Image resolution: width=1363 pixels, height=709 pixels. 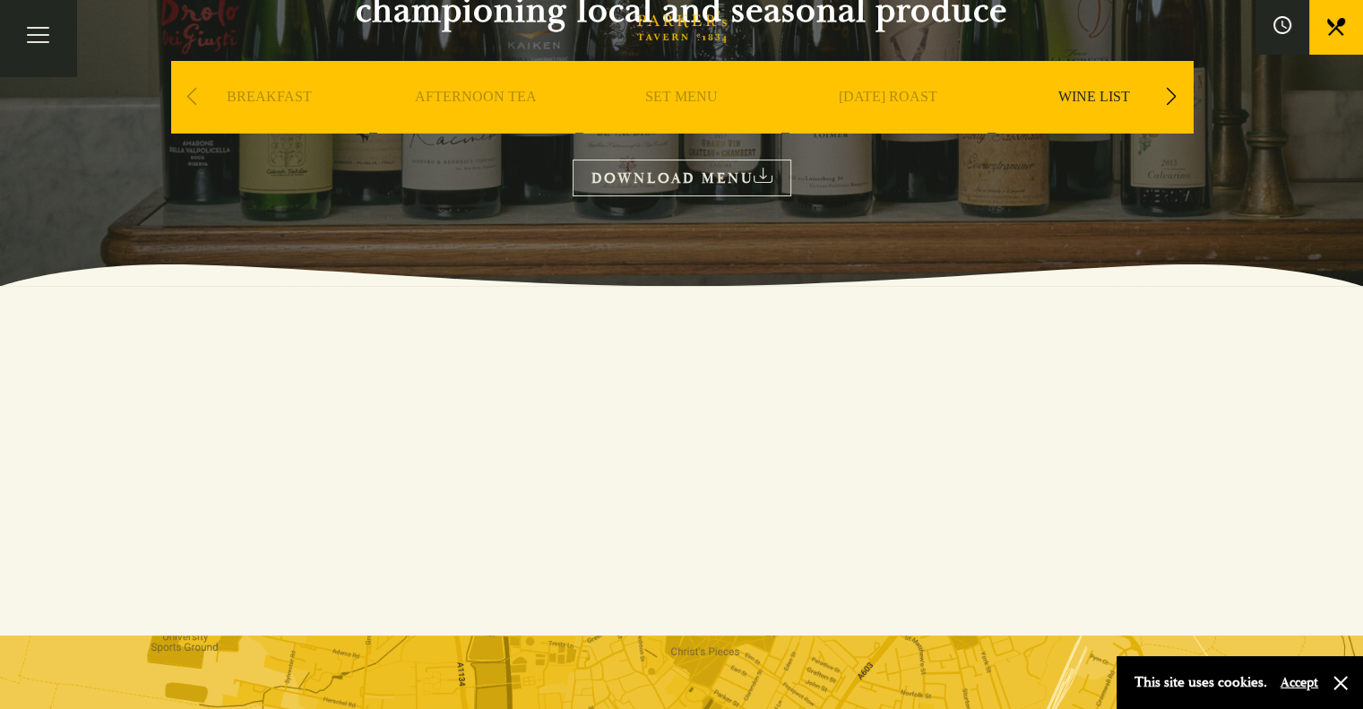 What do you see at coordinates (682, 124) in the screenshot?
I see `div: 3 / 9` at bounding box center [682, 124].